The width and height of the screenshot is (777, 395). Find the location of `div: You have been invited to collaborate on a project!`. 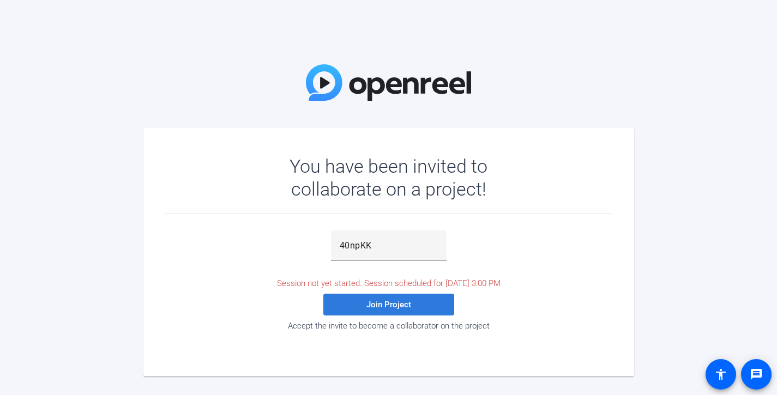

div: You have been invited to collaborate on a project! is located at coordinates (388, 178).